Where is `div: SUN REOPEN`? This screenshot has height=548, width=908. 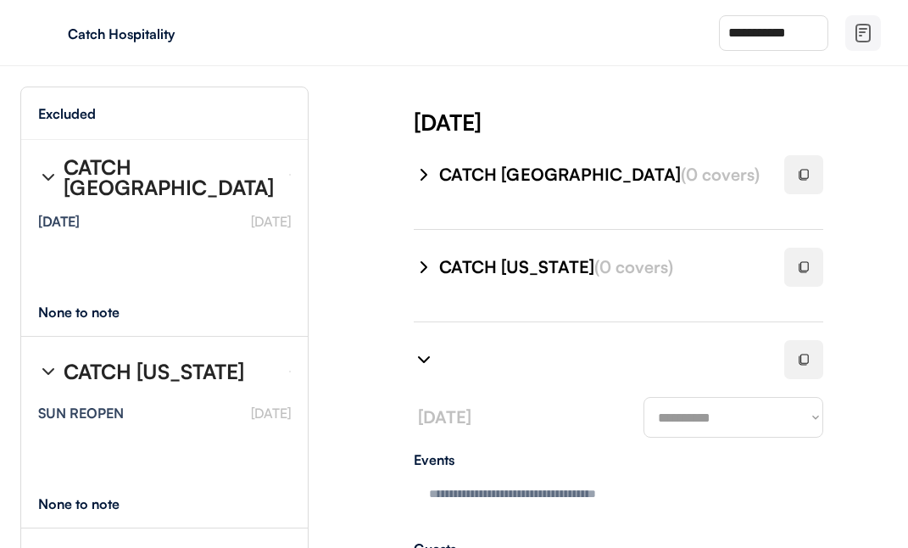 div: SUN REOPEN is located at coordinates (81, 413).